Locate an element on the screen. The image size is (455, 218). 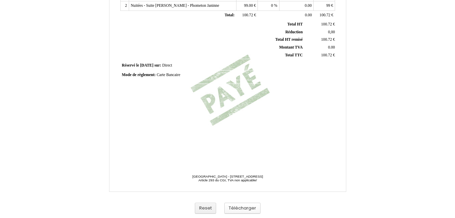
span: Mode de règlement: is located at coordinates (139, 75).